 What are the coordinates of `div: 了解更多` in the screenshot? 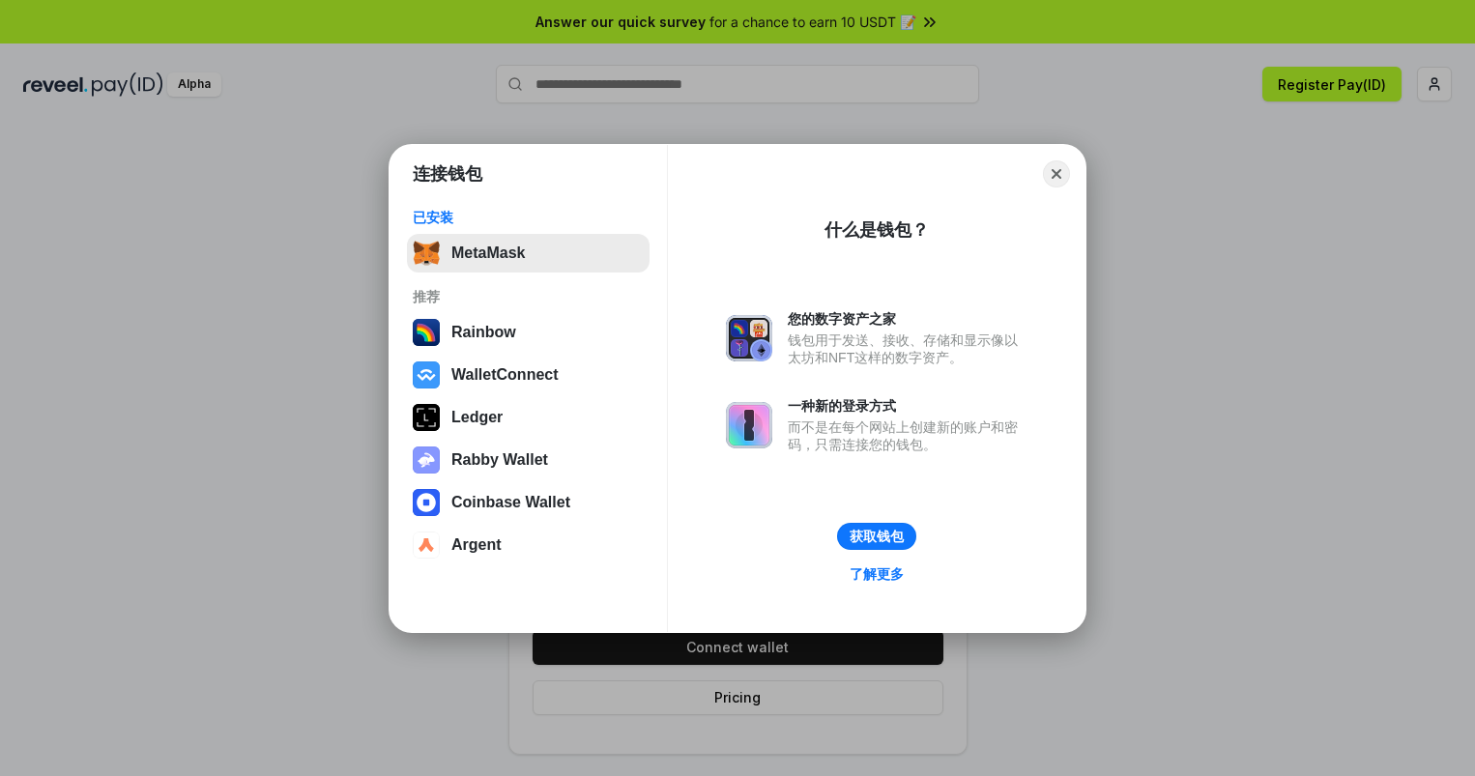 It's located at (876, 574).